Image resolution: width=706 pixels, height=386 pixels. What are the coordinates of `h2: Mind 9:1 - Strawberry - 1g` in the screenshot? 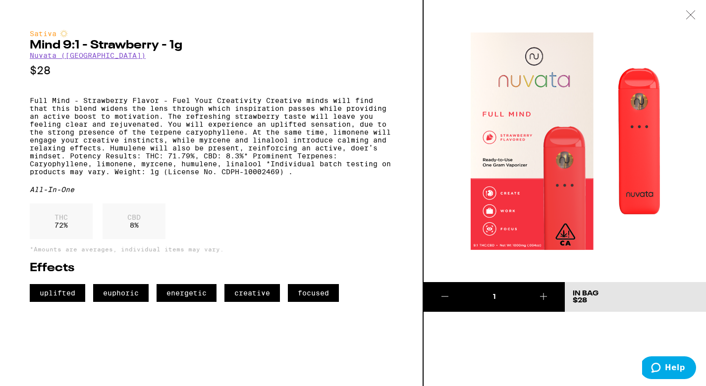 It's located at (211, 46).